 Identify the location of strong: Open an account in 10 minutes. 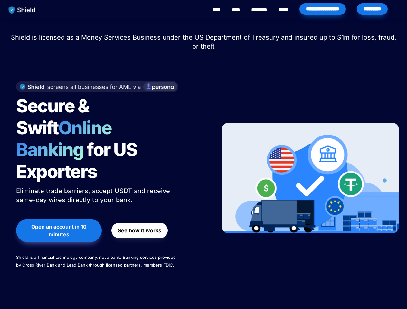
(60, 230).